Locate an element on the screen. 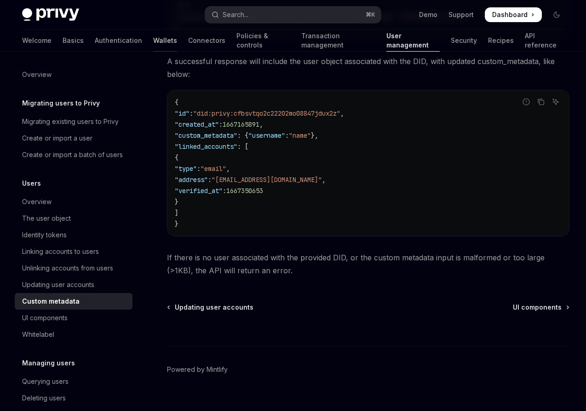 The image size is (586, 411). a: Connectors is located at coordinates (207, 41).